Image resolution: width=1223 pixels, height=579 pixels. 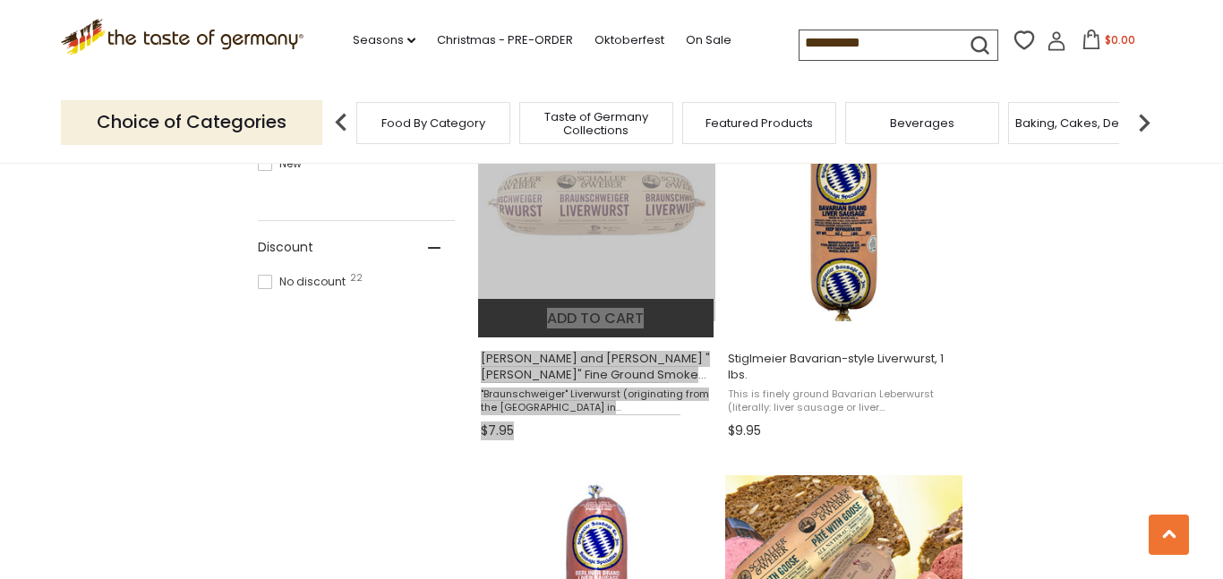 I want to click on a: Featured Products, so click(x=759, y=123).